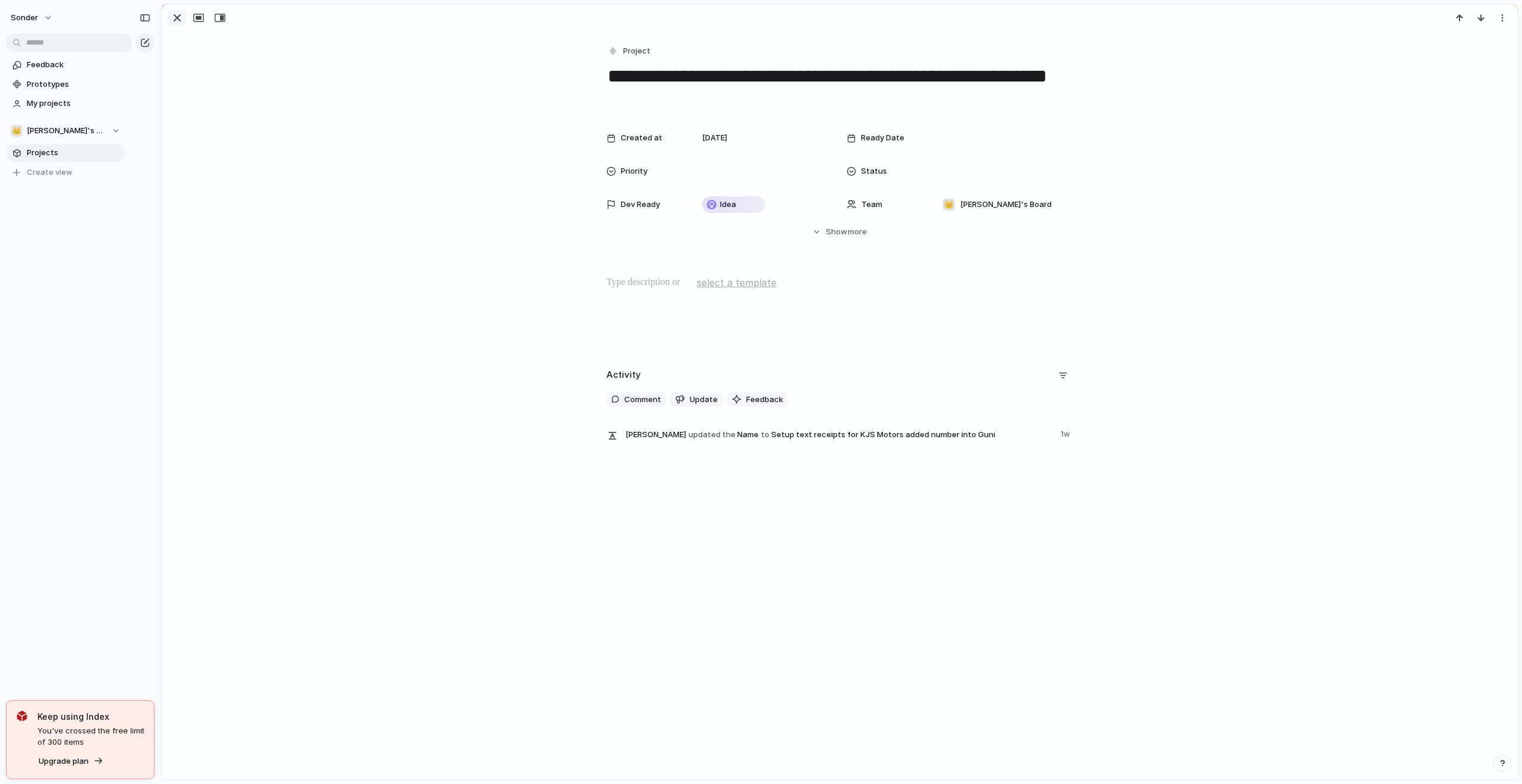 This screenshot has width=1522, height=784. Describe the element at coordinates (49, 172) in the screenshot. I see `span: Create view` at that location.